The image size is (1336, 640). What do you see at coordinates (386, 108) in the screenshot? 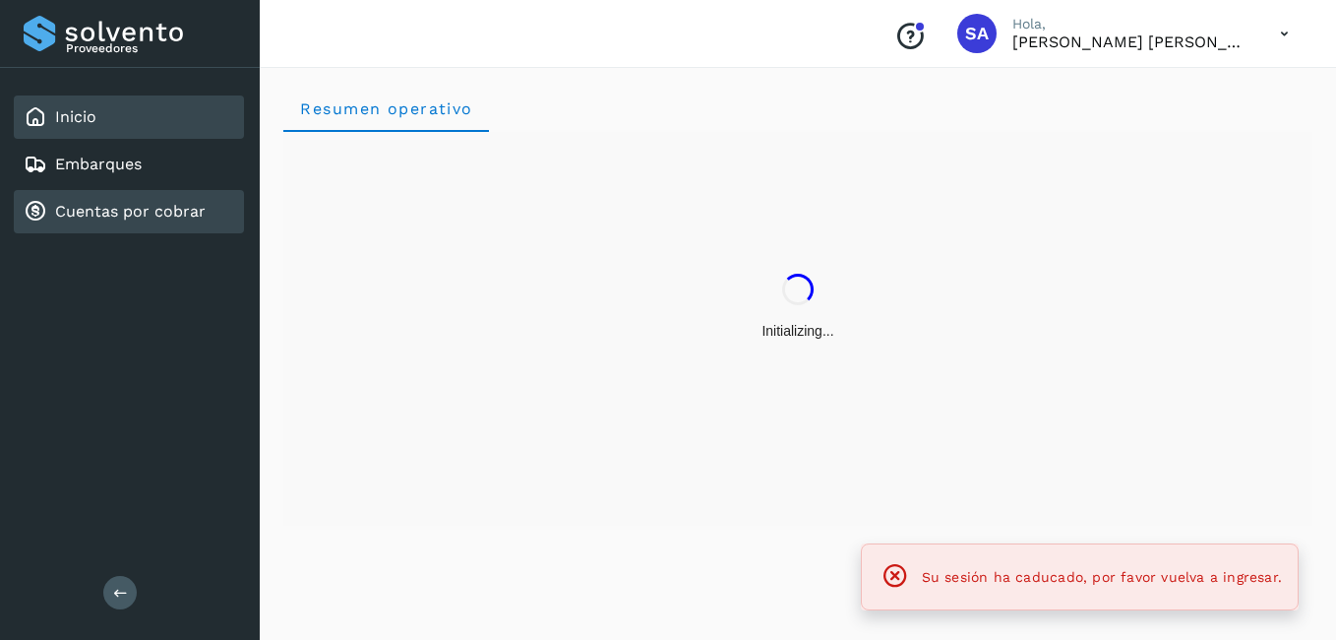
I see `span: Resumen operativo` at bounding box center [386, 108].